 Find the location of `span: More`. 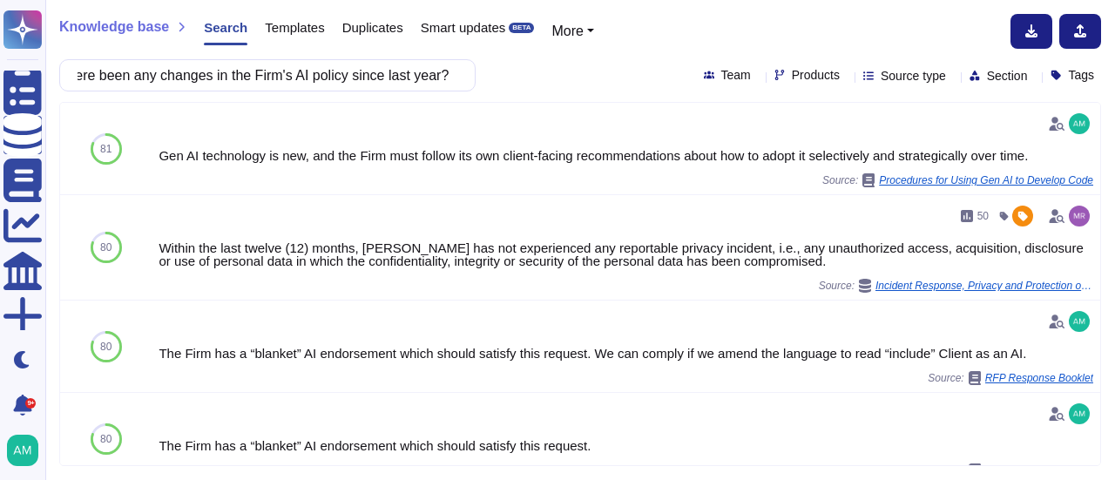

span: More is located at coordinates (567, 31).